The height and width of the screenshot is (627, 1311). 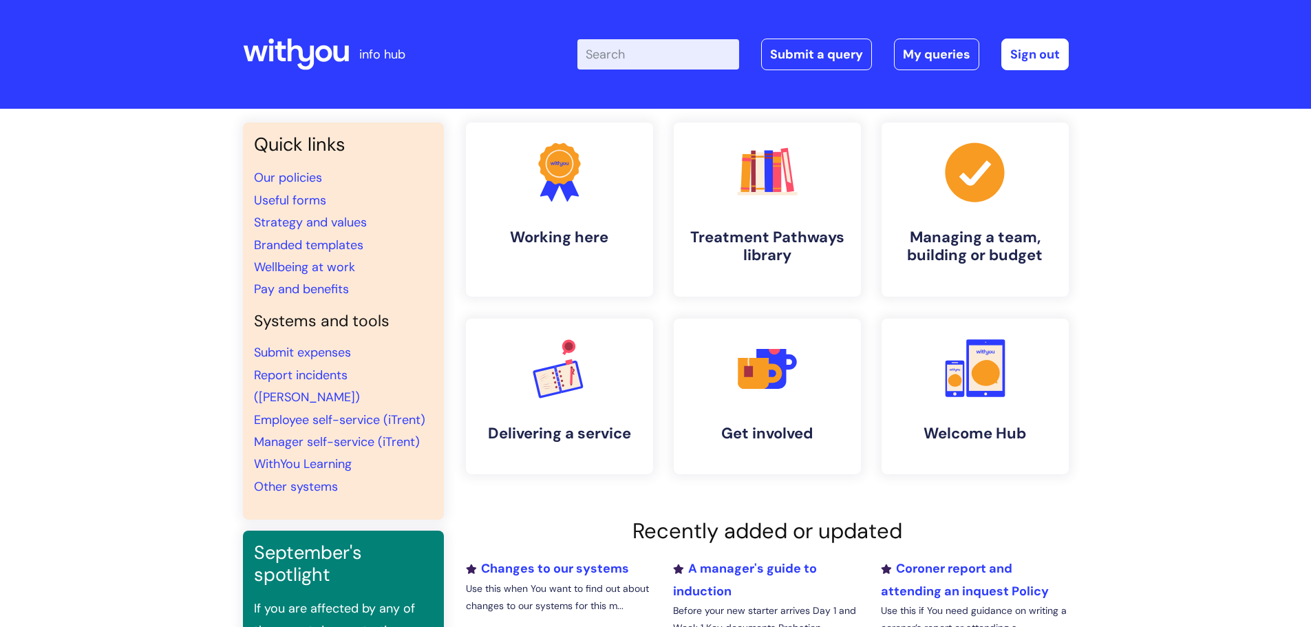 I want to click on a: Changes to our systems, so click(x=547, y=568).